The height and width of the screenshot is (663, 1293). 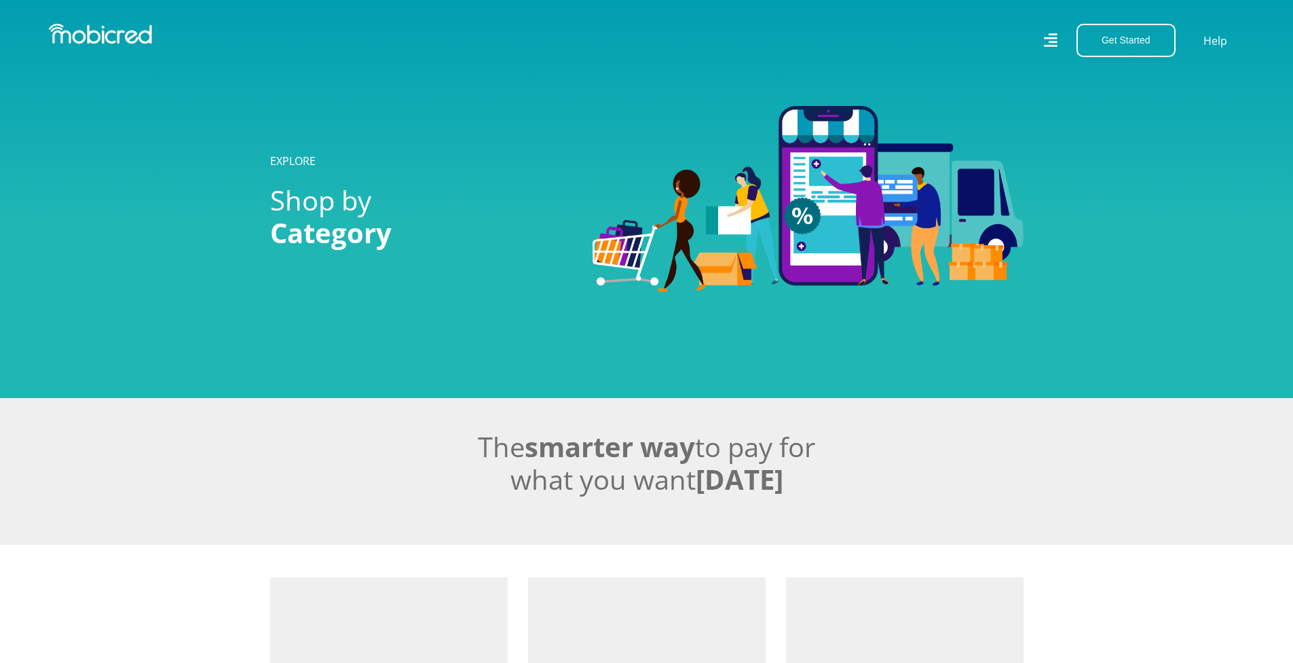 I want to click on img: Categories, so click(x=808, y=199).